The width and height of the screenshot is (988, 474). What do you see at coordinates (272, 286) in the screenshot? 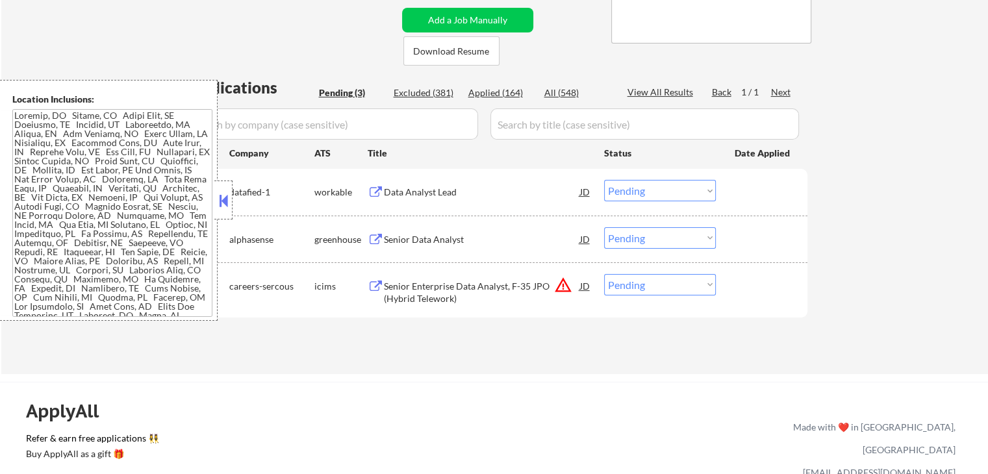
I see `div: careers-sercous` at bounding box center [272, 286].